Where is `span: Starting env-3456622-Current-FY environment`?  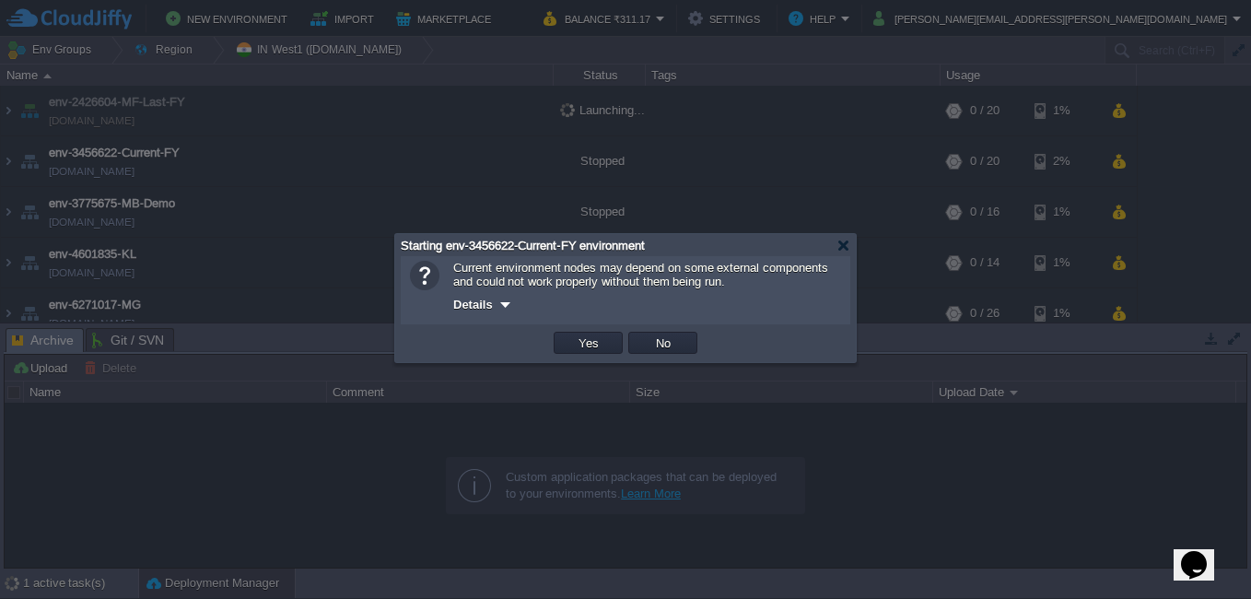
span: Starting env-3456622-Current-FY environment is located at coordinates (522, 245).